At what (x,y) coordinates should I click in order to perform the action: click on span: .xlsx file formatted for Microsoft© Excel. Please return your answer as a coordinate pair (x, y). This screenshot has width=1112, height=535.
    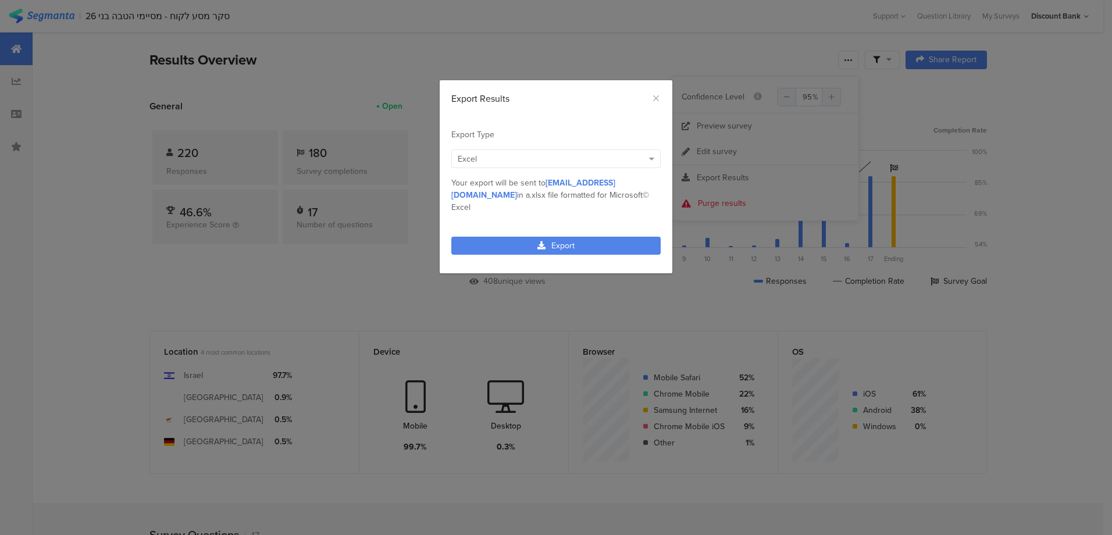
    Looking at the image, I should click on (550, 201).